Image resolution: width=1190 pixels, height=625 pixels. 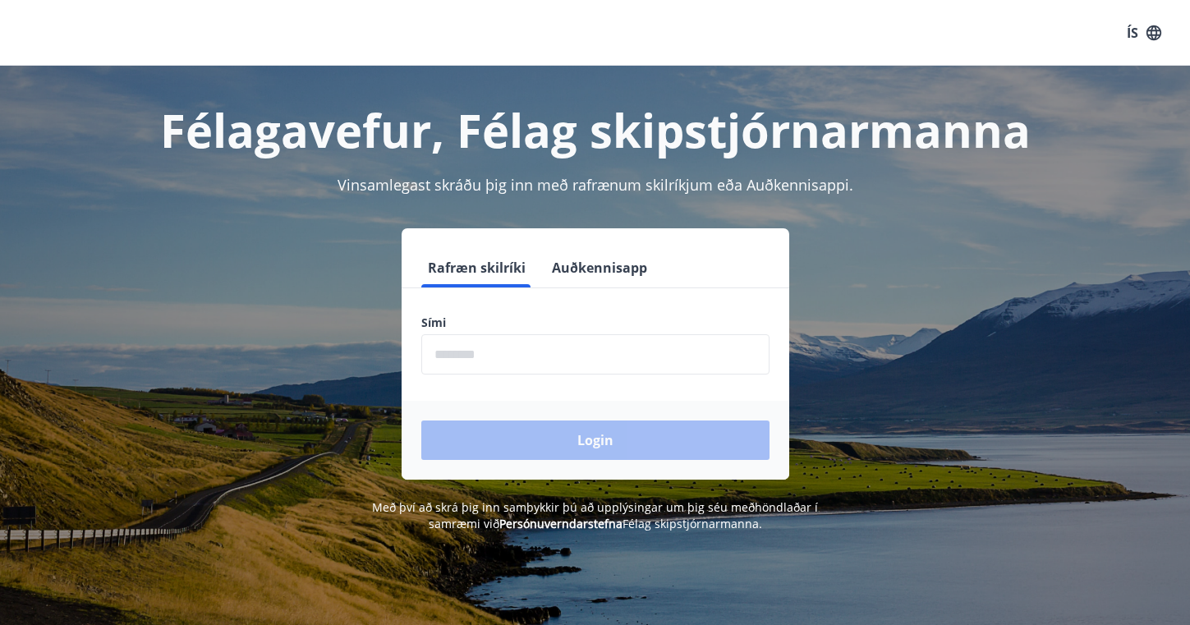 What do you see at coordinates (476, 268) in the screenshot?
I see `button: Rafræn skilríki` at bounding box center [476, 268].